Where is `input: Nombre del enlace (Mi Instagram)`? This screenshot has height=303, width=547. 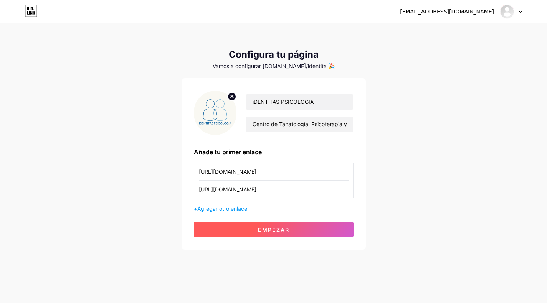 input: Nombre del enlace (Mi Instagram) is located at coordinates (274, 171).